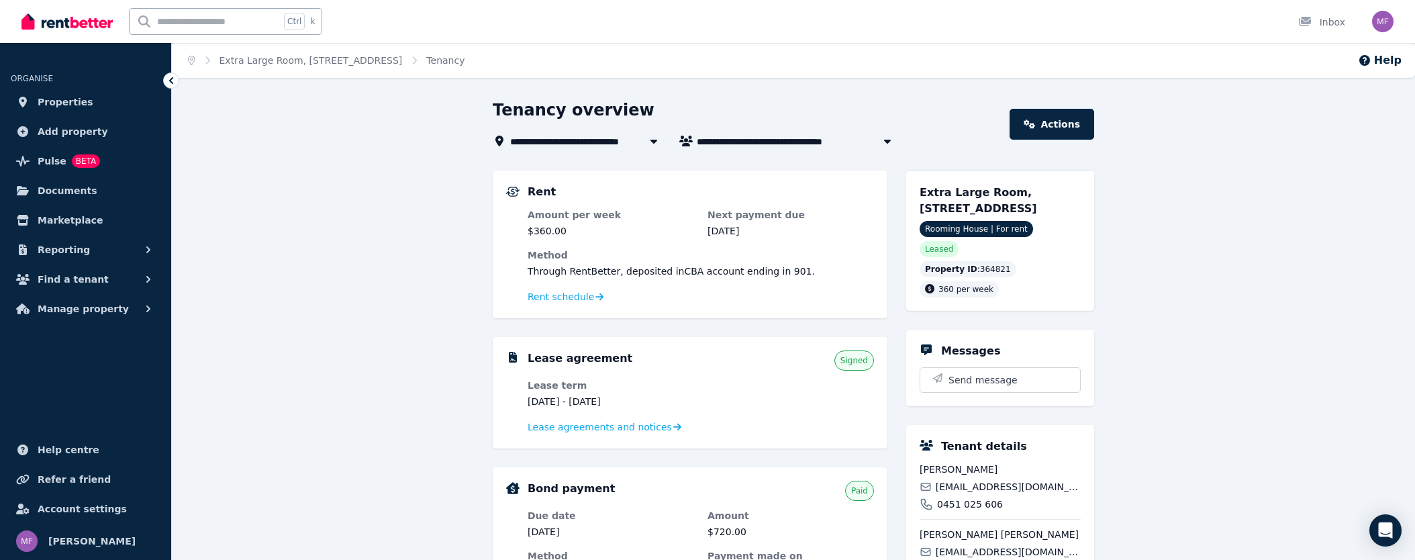 This screenshot has width=1415, height=560. Describe the element at coordinates (611, 231) in the screenshot. I see `dd: $360.00` at that location.